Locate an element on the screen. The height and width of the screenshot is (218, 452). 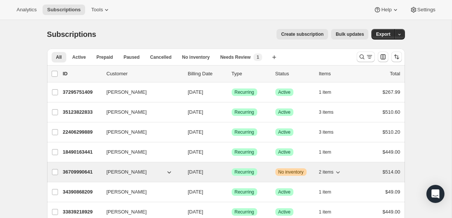
span: 3 items is located at coordinates (326, 132).